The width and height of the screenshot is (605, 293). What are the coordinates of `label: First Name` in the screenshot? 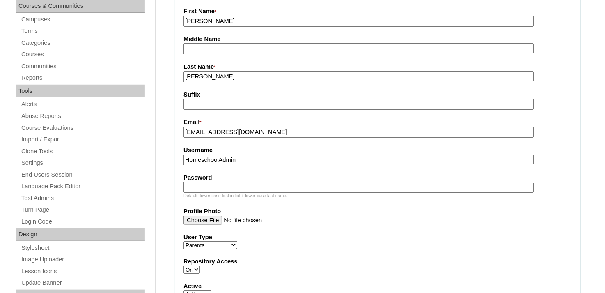 It's located at (378, 11).